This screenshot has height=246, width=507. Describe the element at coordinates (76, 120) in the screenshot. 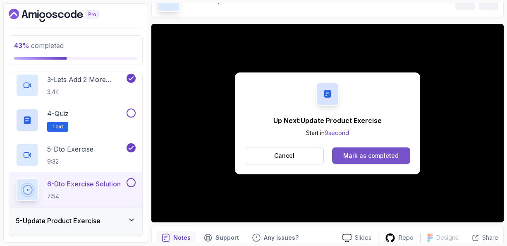

I see `button: 4-QuizText` at that location.